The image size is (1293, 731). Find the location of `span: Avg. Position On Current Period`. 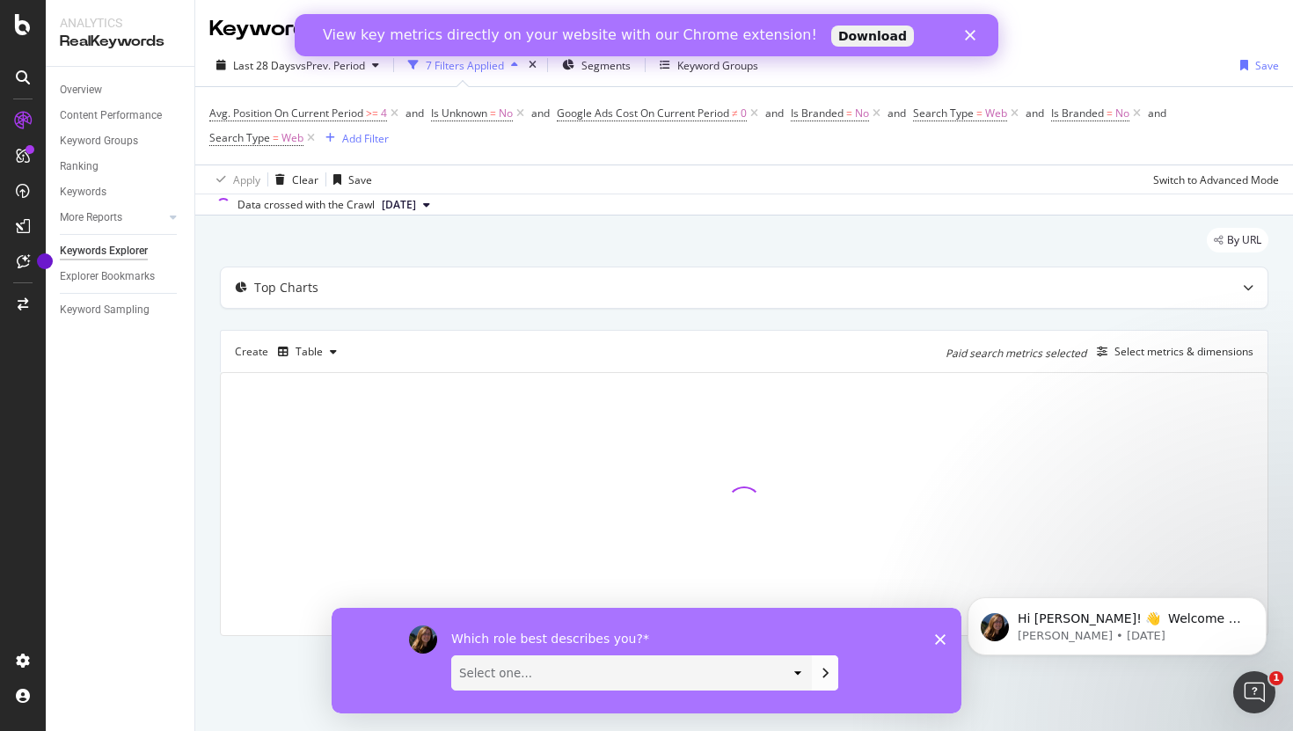

span: Avg. Position On Current Period is located at coordinates (286, 113).